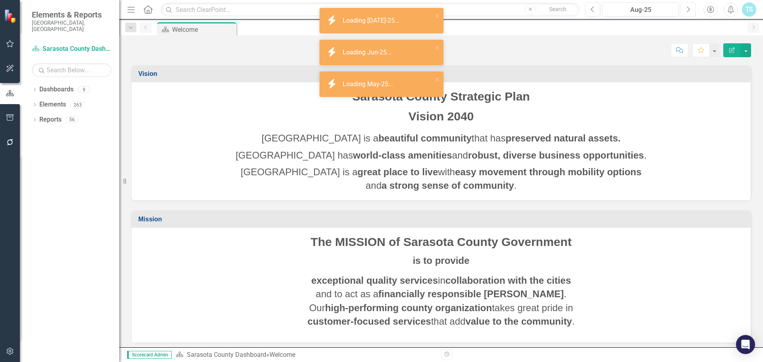 The image size is (763, 362). Describe the element at coordinates (72, 15) in the screenshot. I see `span: Elements & Reports` at that location.